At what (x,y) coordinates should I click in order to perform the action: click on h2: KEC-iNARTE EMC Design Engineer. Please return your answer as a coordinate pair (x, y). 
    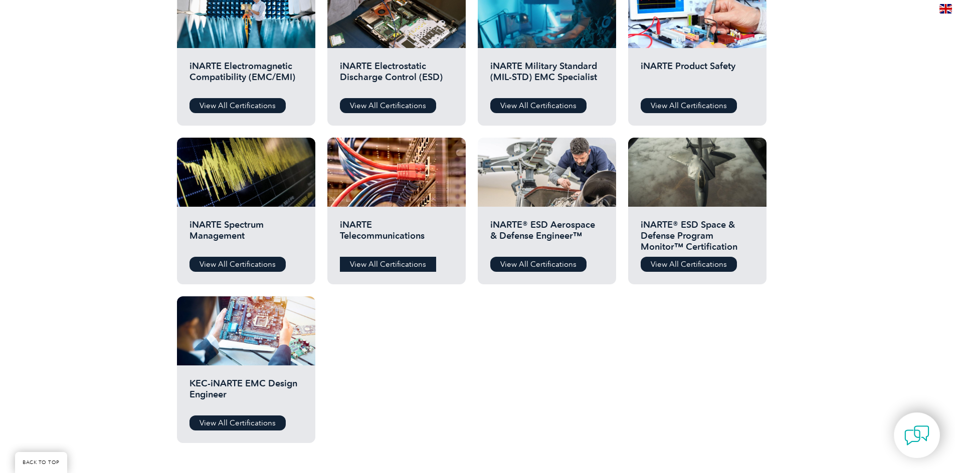
    Looking at the image, I should click on (246, 393).